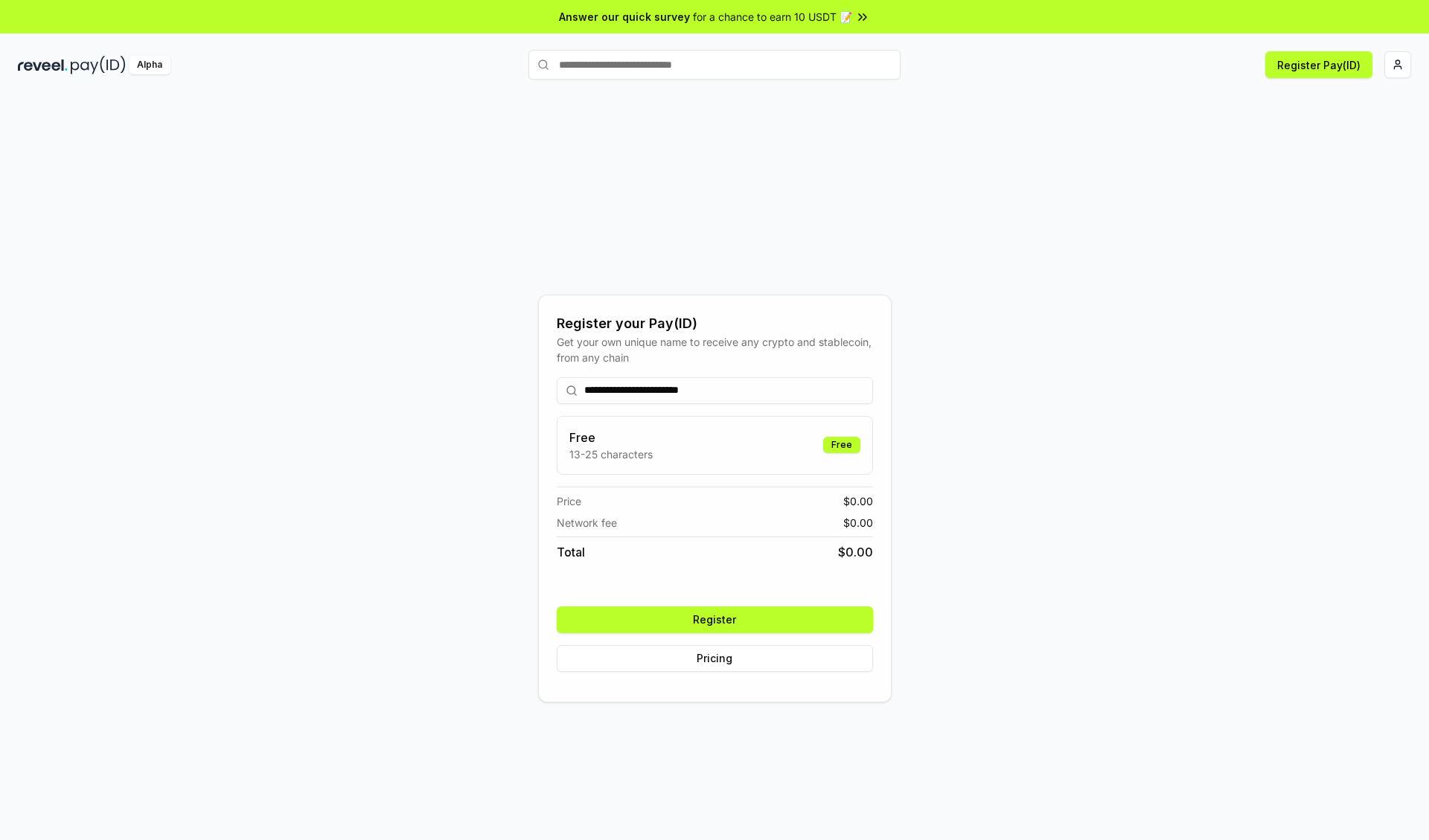 The height and width of the screenshot is (840, 1429). What do you see at coordinates (1318, 65) in the screenshot?
I see `button: Register Pay(ID)` at bounding box center [1318, 65].